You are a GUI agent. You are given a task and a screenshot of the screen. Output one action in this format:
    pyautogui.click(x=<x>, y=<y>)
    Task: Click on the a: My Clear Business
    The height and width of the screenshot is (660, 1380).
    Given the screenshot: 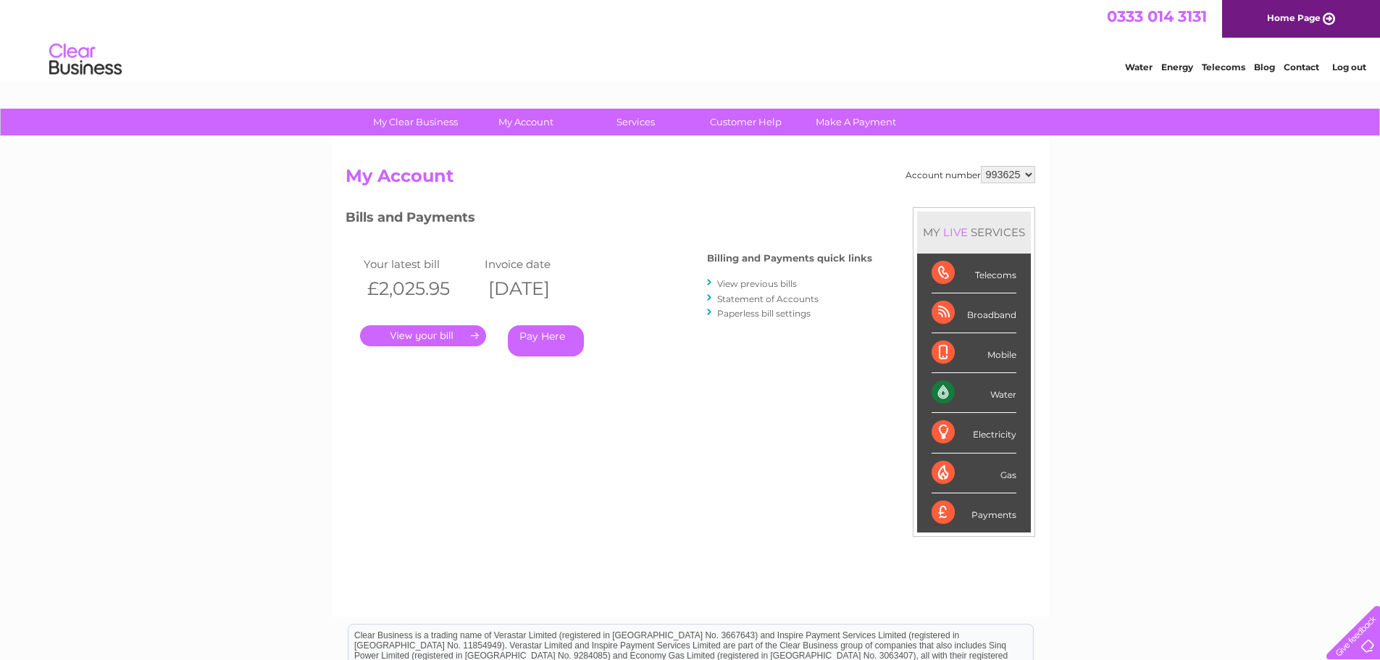 What is the action you would take?
    pyautogui.click(x=415, y=122)
    